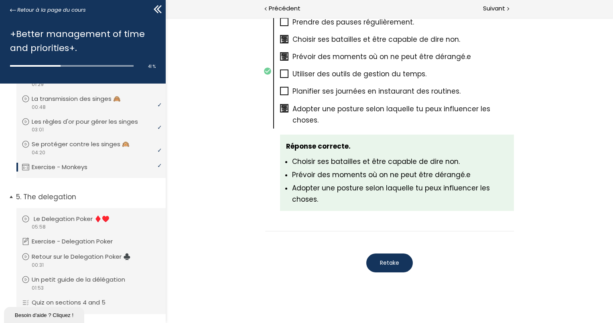 The image size is (613, 323). What do you see at coordinates (38, 153) in the screenshot?
I see `span: 04:20` at bounding box center [38, 153].